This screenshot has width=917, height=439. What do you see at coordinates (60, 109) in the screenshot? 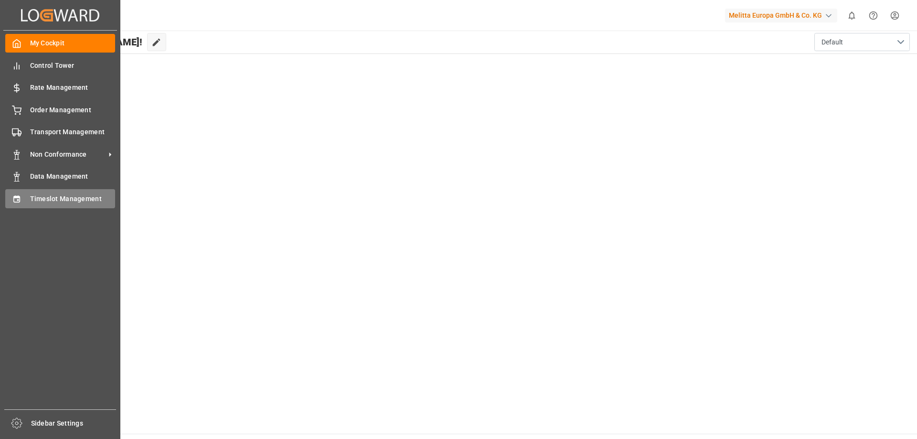
I see `a: Order Management` at bounding box center [60, 109].